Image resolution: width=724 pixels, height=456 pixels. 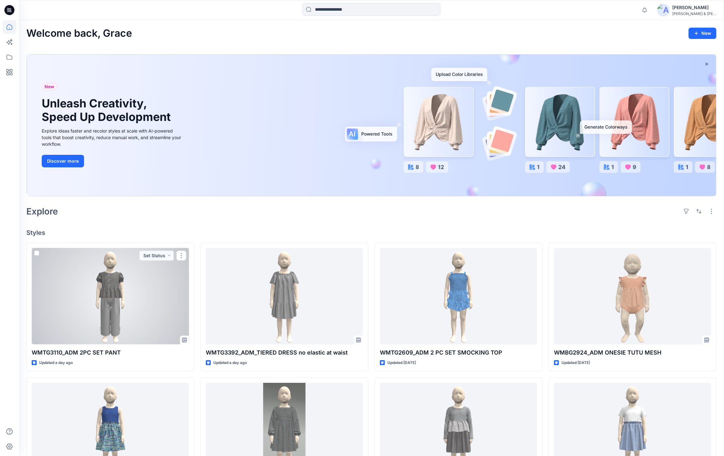 I want to click on p: WMTG2609_ADM 2 PC SET SMOCKING TOP, so click(x=459, y=353).